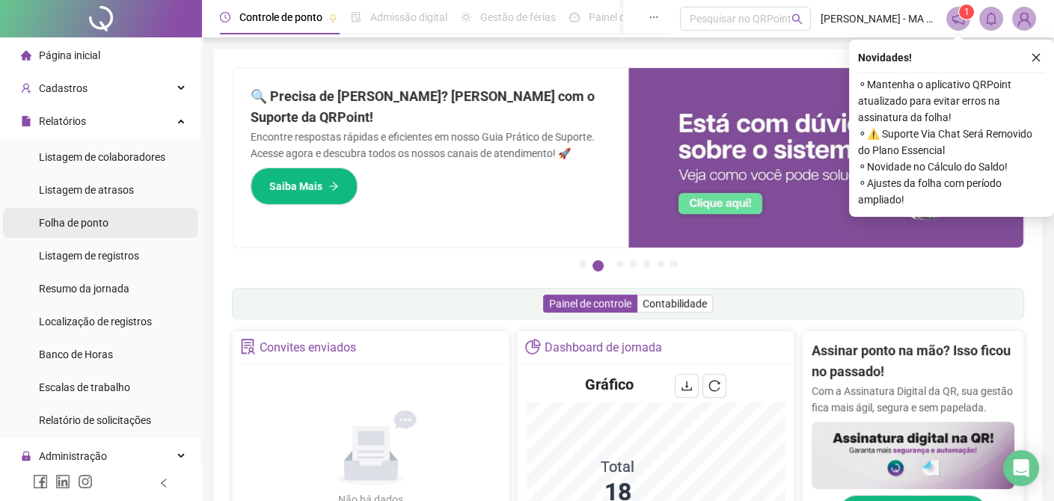 The width and height of the screenshot is (1054, 501). I want to click on span: ⚬ Ajustes da folha com período ampliado!, so click(951, 191).